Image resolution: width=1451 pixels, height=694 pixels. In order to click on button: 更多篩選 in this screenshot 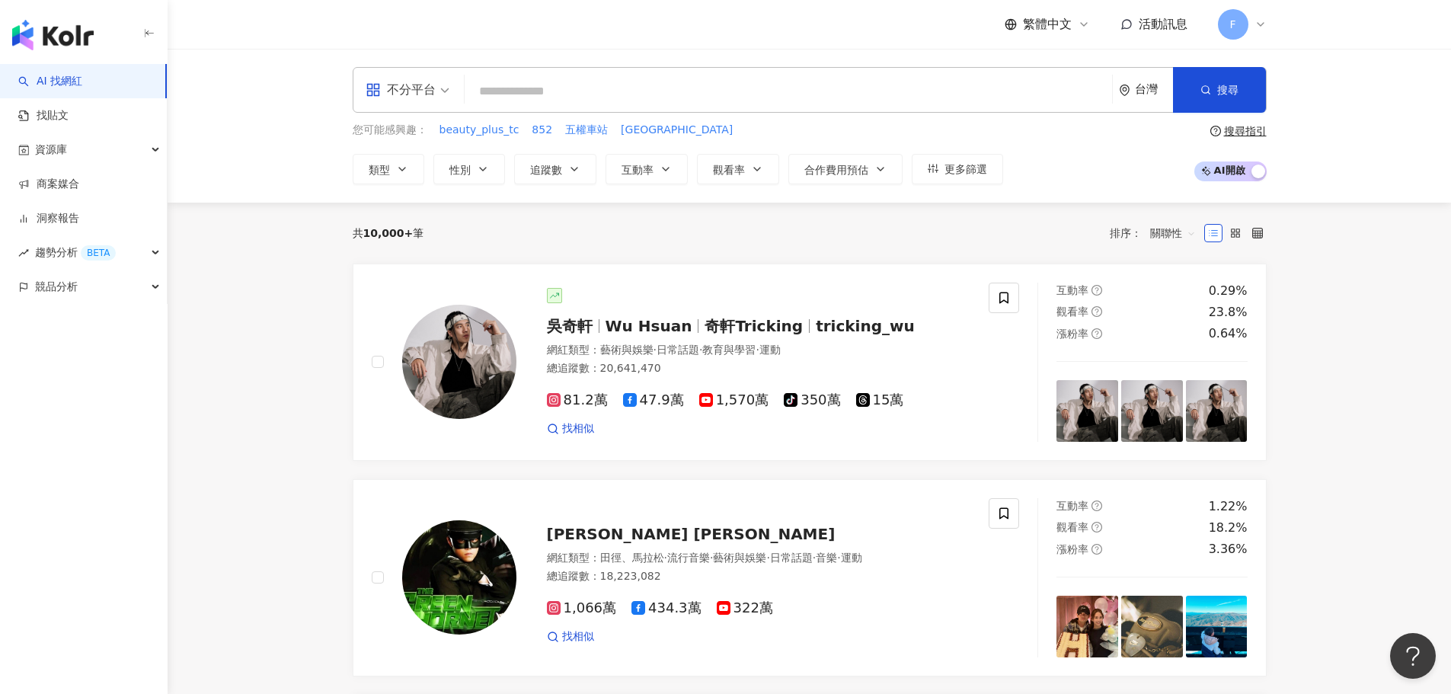, I will do `click(957, 169)`.